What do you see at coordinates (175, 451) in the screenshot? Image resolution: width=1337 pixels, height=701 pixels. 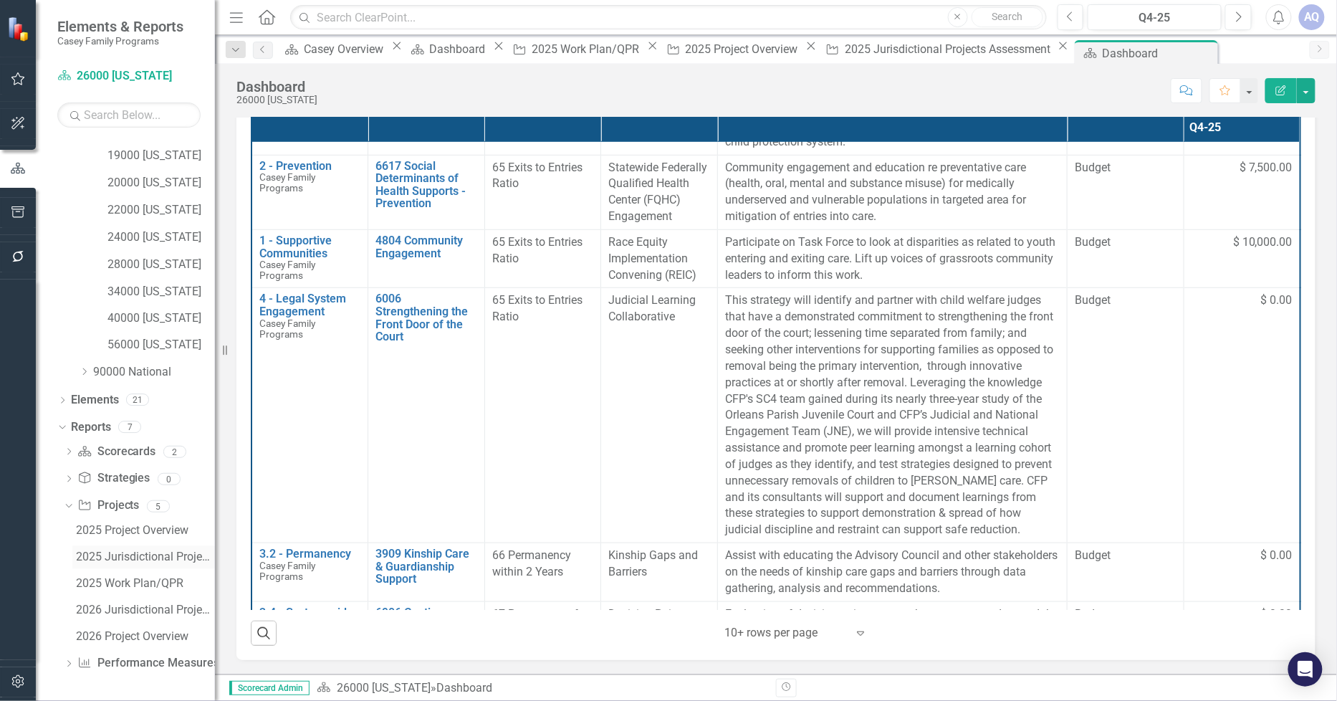 I see `div: 2` at bounding box center [175, 451].